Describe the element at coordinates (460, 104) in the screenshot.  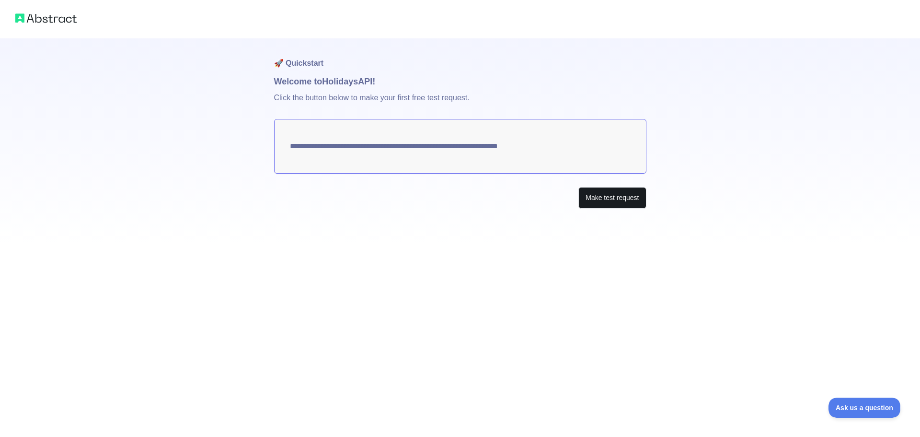
I see `p: Click the button below to make your first free test request.` at that location.